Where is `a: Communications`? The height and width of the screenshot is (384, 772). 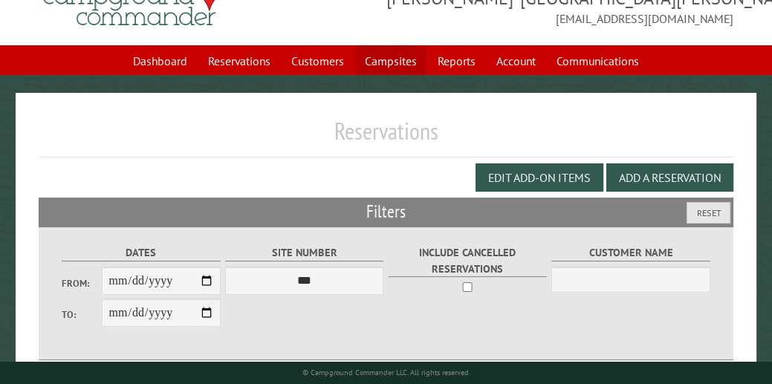
a: Communications is located at coordinates (597, 61).